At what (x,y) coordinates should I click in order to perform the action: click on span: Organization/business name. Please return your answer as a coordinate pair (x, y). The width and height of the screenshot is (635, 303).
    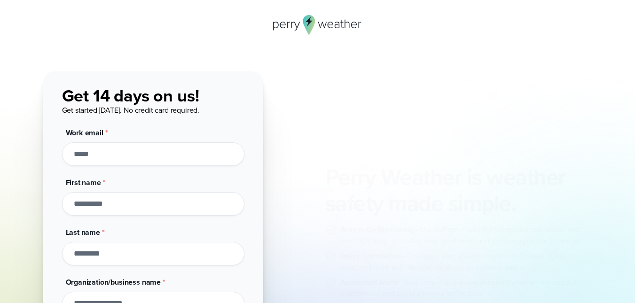
    Looking at the image, I should click on (113, 282).